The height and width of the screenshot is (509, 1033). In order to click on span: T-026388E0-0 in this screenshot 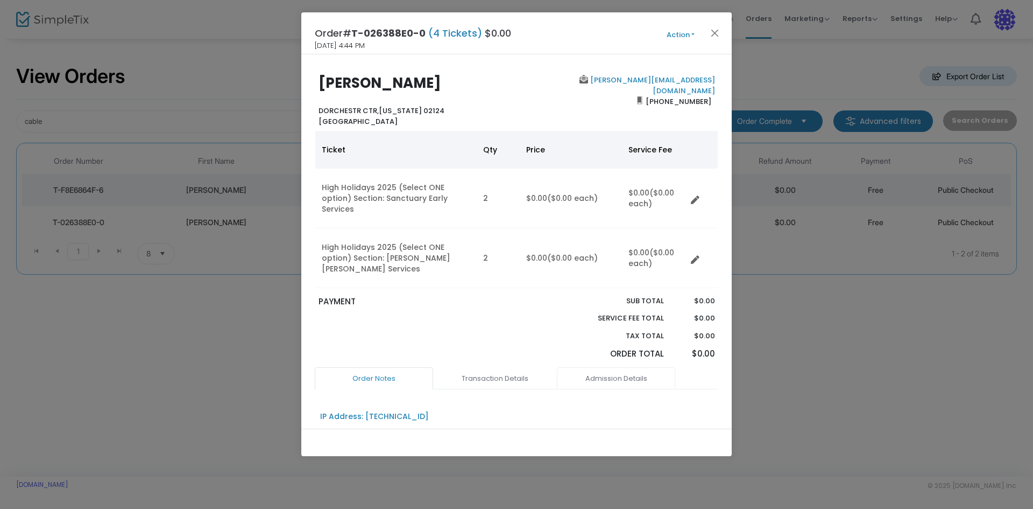, I will do `click(389, 33)`.